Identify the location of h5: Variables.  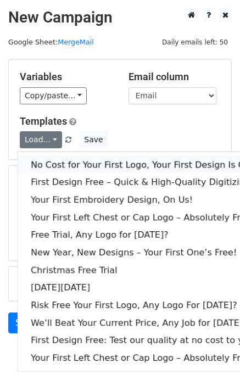
(66, 77).